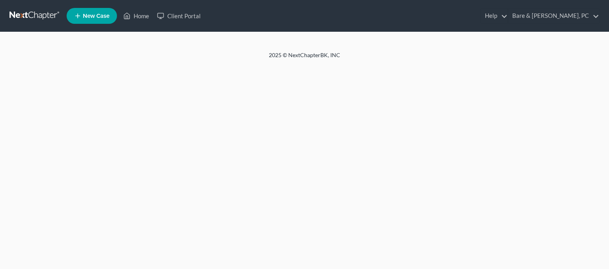  Describe the element at coordinates (179, 16) in the screenshot. I see `a: Client Portal` at that location.